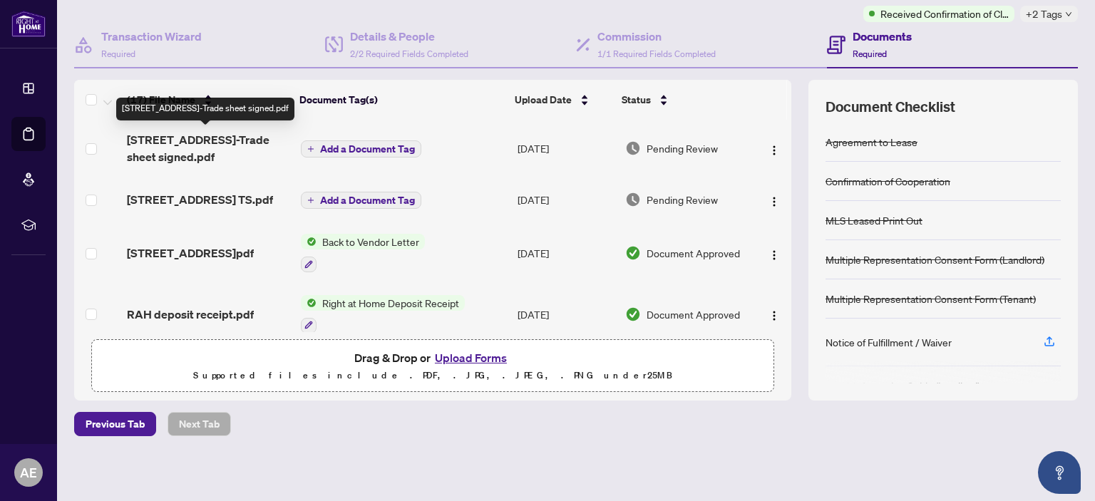  I want to click on span: Back to Vendor Letter, so click(371, 242).